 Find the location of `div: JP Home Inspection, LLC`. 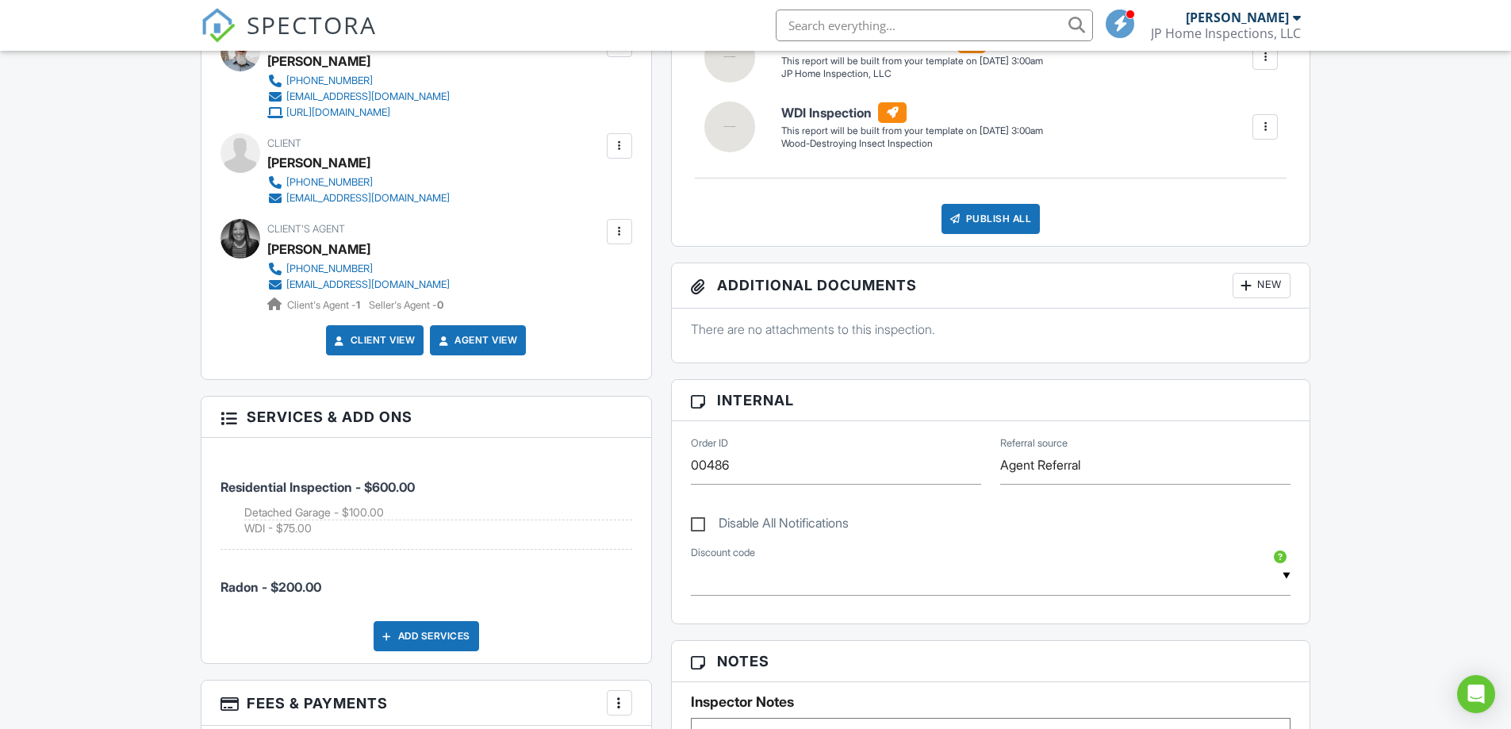

div: JP Home Inspection, LLC is located at coordinates (912, 74).